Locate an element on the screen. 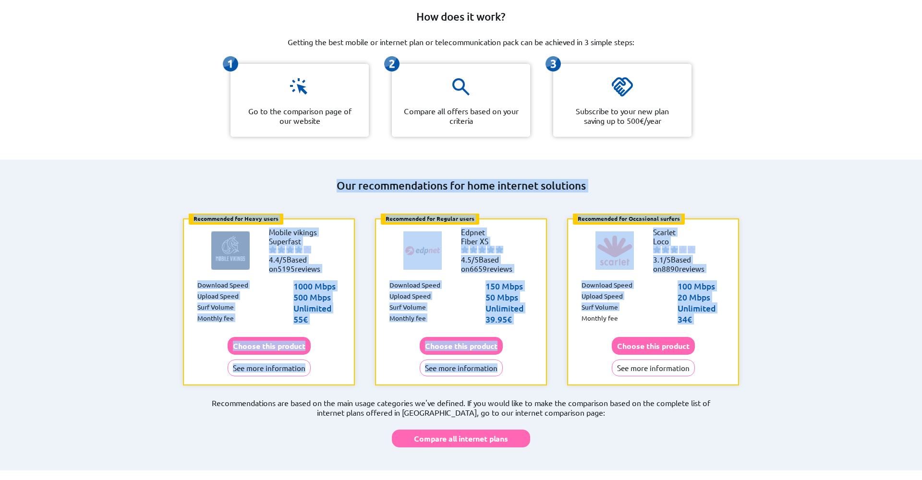 The width and height of the screenshot is (922, 480). a: Compare all internet plans is located at coordinates (461, 436).